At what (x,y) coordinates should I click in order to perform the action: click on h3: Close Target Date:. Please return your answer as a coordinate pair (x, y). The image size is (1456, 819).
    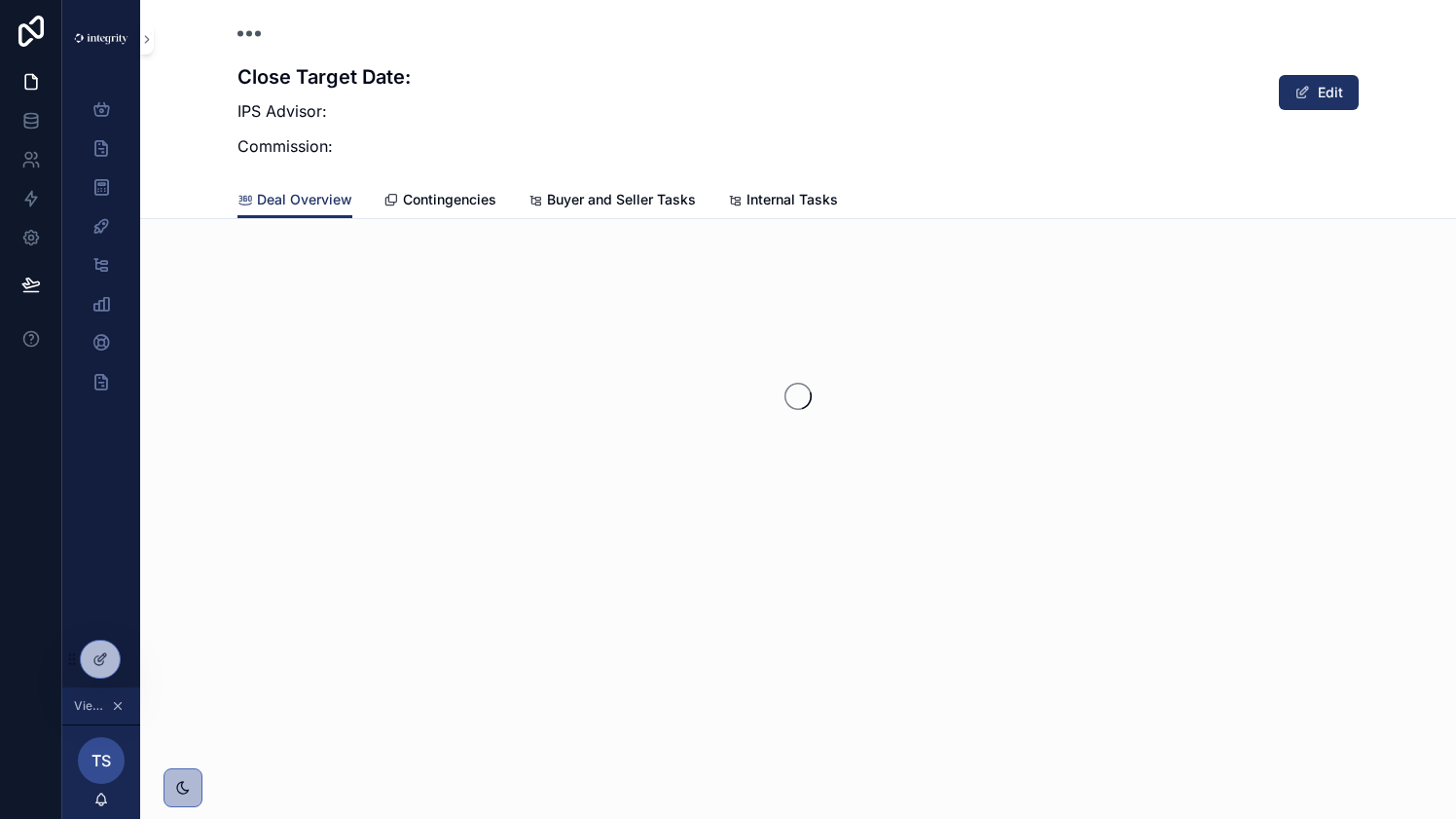
    Looking at the image, I should click on (324, 77).